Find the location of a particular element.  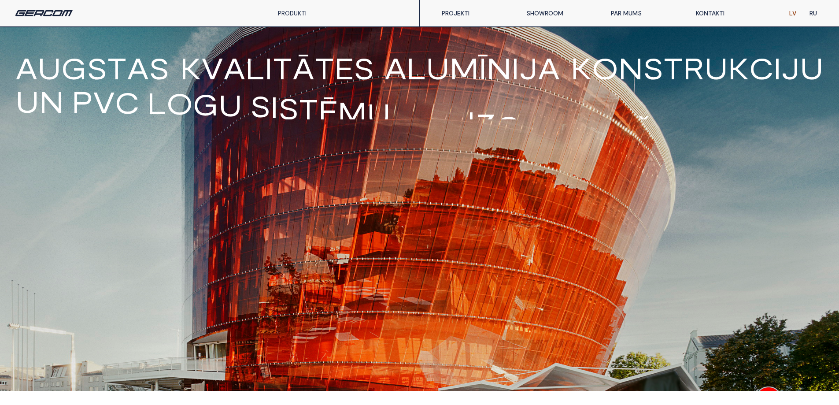

span: r is located at coordinates (694, 68).